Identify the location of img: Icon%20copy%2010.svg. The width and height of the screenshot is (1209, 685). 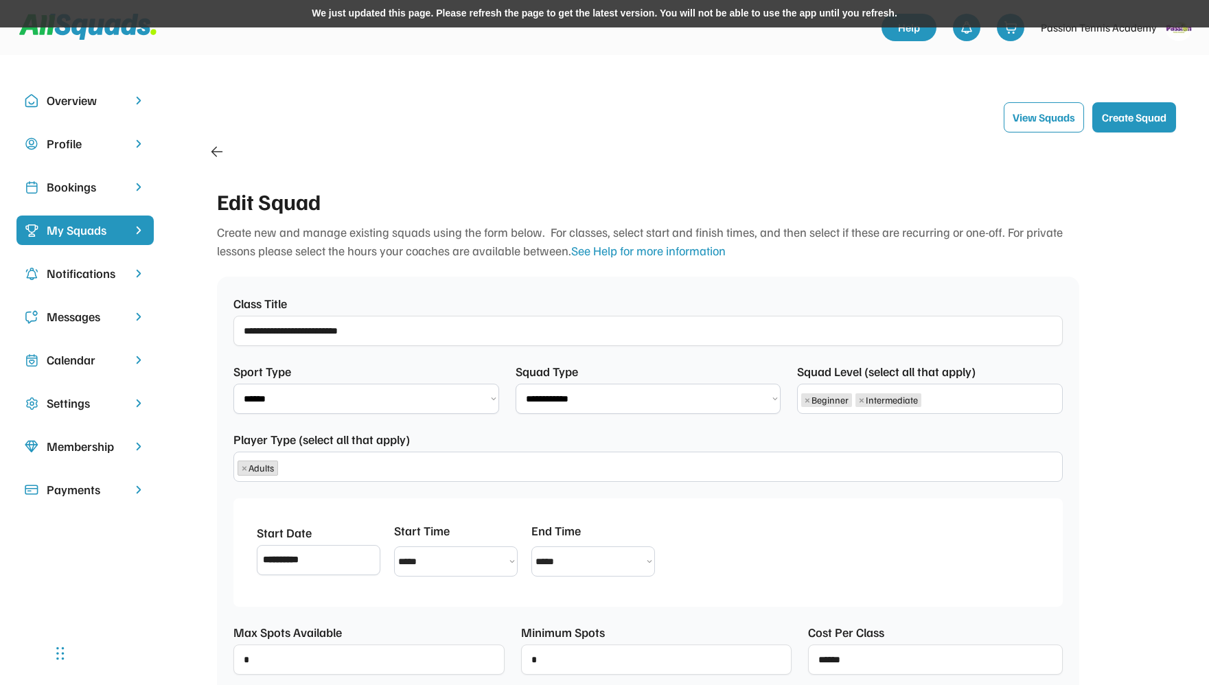
(32, 101).